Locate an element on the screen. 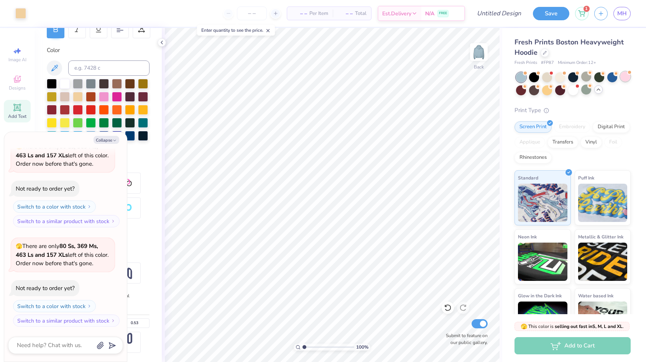  div: Foil is located at coordinates (613, 143).